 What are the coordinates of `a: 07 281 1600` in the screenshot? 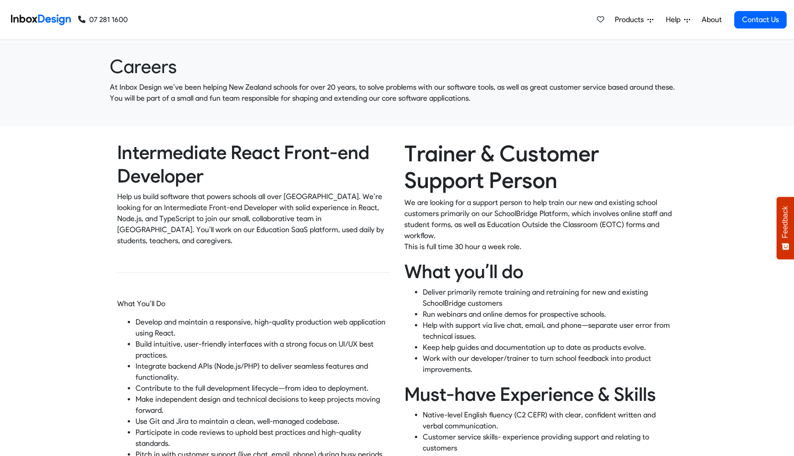 It's located at (103, 20).